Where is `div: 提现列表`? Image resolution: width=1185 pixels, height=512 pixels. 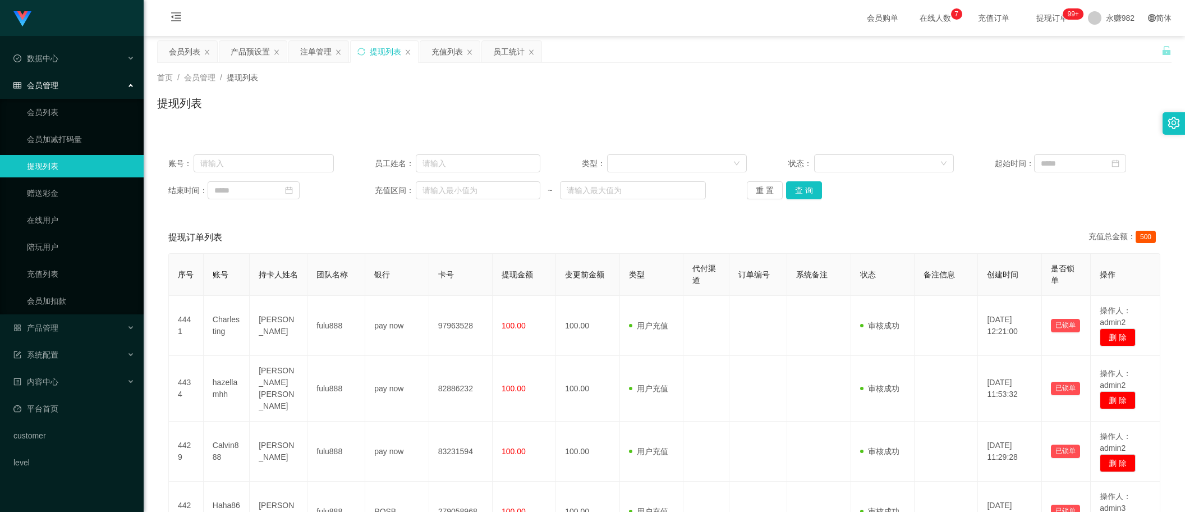
div: 提现列表 is located at coordinates (386, 52).